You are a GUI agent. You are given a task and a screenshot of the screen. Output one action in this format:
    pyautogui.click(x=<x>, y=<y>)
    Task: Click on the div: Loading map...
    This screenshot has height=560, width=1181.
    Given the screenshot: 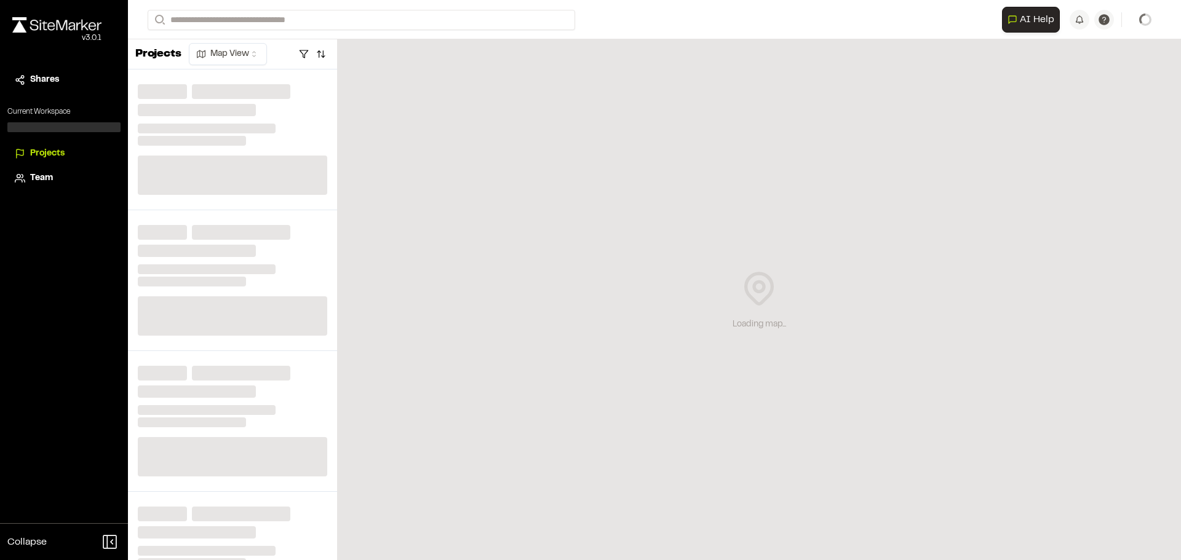 What is the action you would take?
    pyautogui.click(x=759, y=325)
    